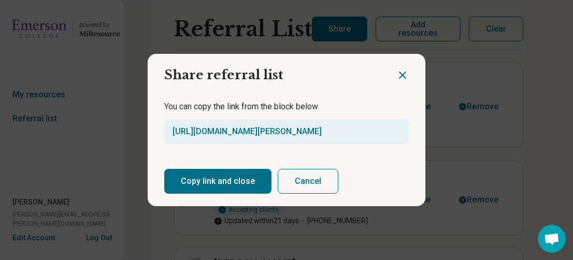  What do you see at coordinates (403, 75) in the screenshot?
I see `button: Close dialog` at bounding box center [403, 75].